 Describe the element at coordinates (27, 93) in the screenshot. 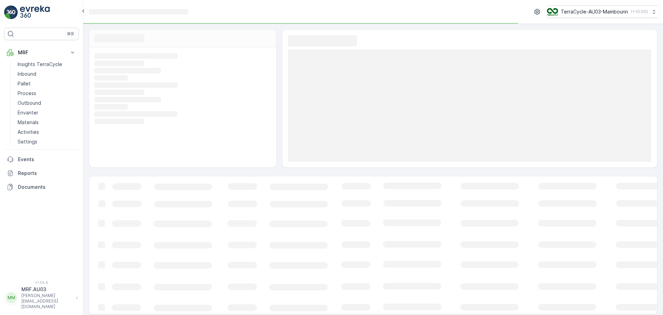

I see `p: Process` at that location.